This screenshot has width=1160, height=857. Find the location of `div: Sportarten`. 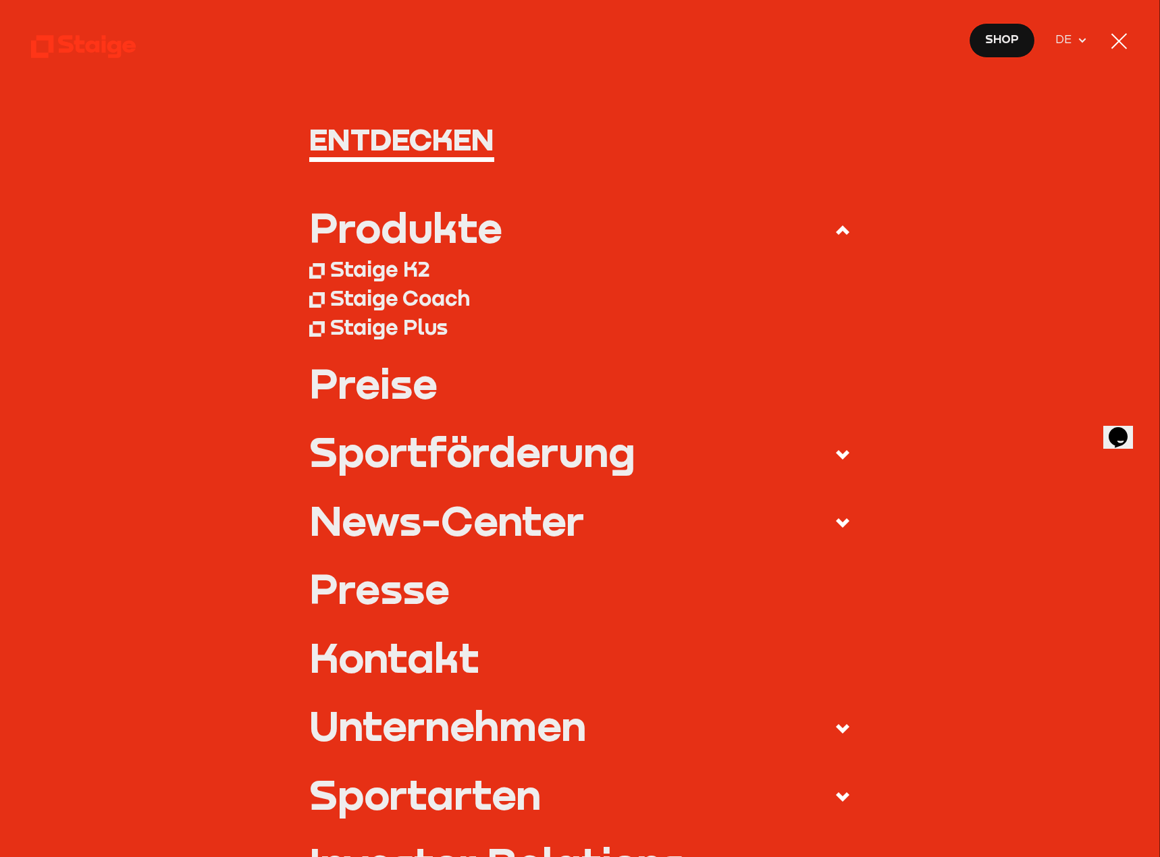

div: Sportarten is located at coordinates (425, 794).